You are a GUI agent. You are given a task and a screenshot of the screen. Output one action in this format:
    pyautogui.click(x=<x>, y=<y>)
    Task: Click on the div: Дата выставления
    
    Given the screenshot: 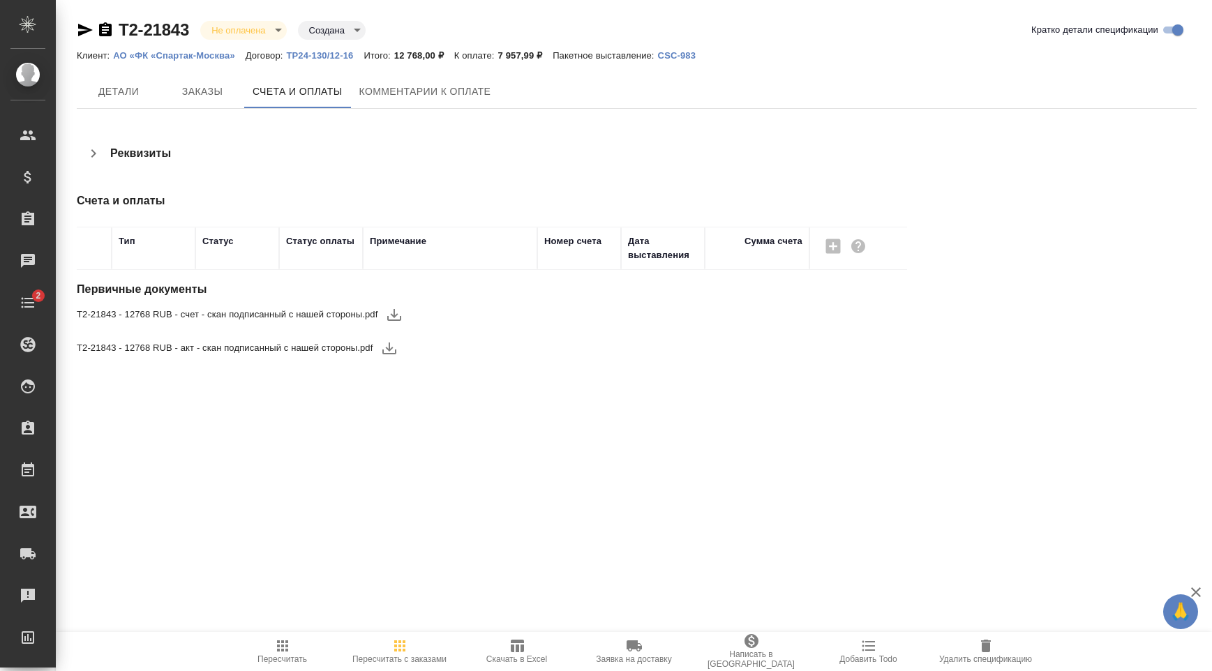 What is the action you would take?
    pyautogui.click(x=663, y=248)
    